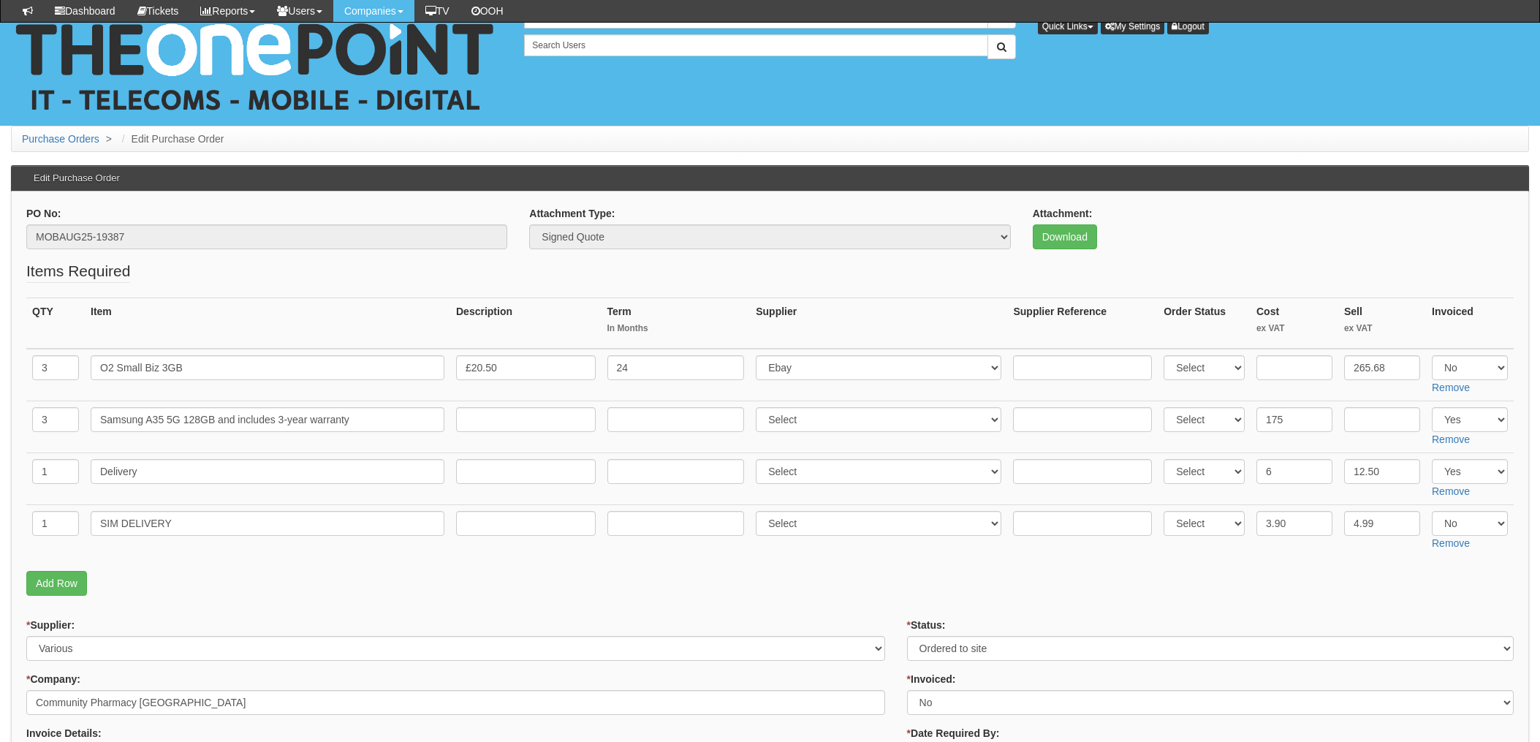 The width and height of the screenshot is (1540, 742). I want to click on label: Attachment:, so click(1063, 213).